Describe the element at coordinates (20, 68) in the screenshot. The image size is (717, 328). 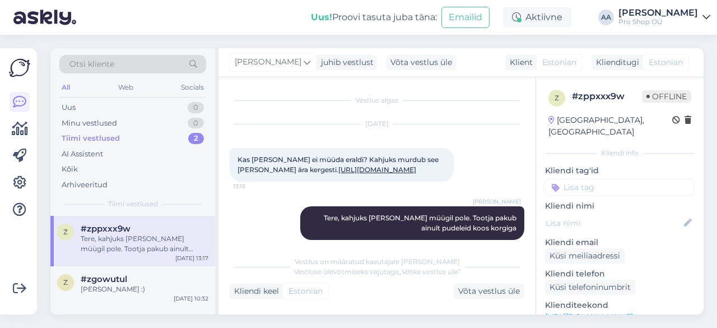
I see `img: Askly Logo` at that location.